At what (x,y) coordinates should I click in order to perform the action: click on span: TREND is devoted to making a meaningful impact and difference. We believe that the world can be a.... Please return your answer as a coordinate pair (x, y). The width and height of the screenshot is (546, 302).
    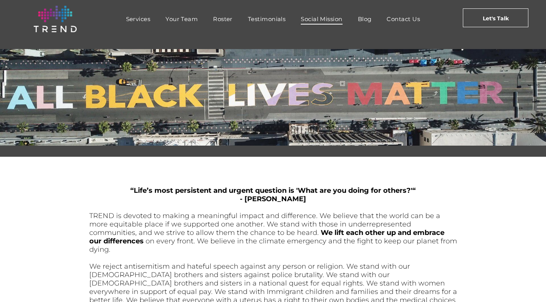
    Looking at the image, I should click on (265, 224).